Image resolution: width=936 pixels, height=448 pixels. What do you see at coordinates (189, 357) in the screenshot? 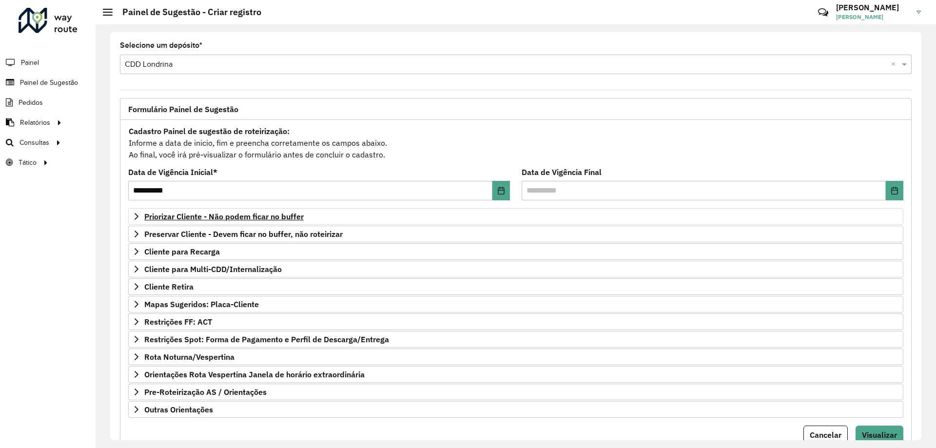
I see `span: Rota Noturna/Vespertina` at bounding box center [189, 357].